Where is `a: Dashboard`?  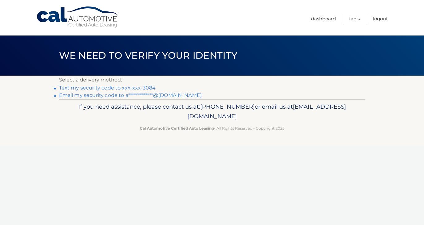
a: Dashboard is located at coordinates (323, 19).